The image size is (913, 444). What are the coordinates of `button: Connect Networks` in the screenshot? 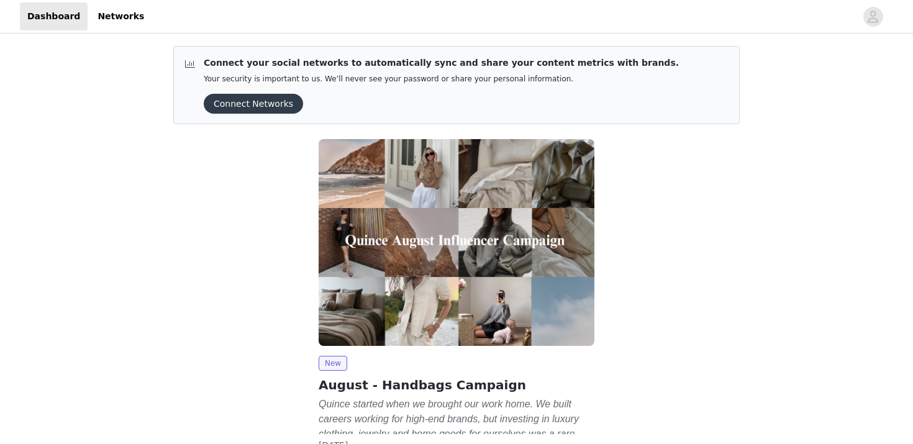 It's located at (253, 104).